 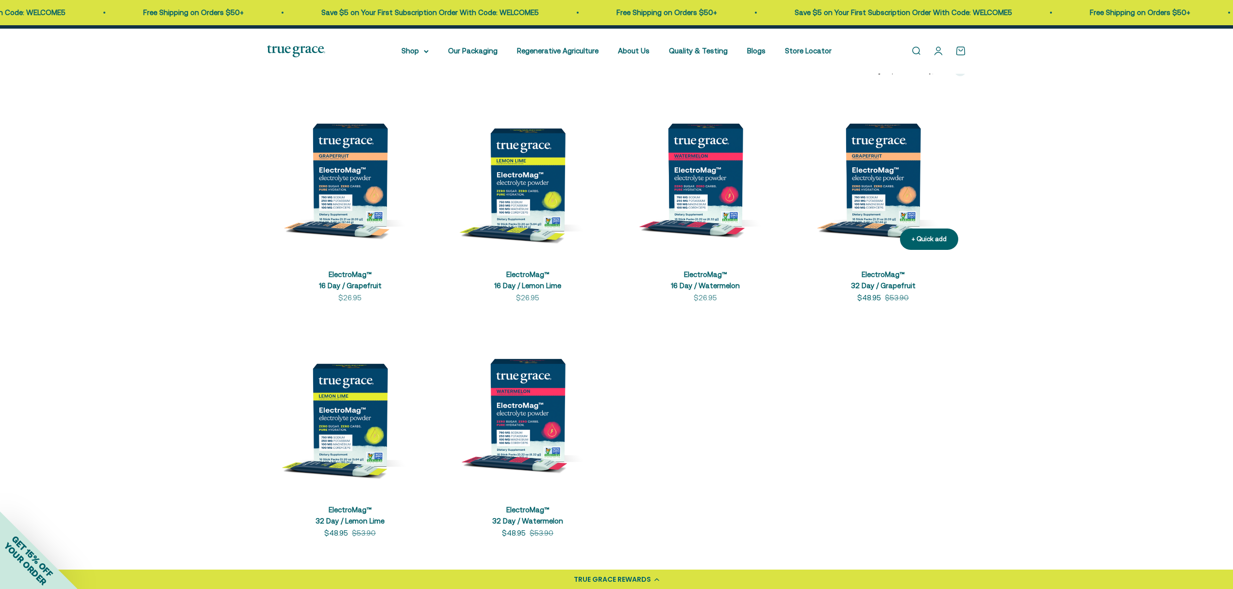 What do you see at coordinates (808, 50) in the screenshot?
I see `a: Store Locator` at bounding box center [808, 50].